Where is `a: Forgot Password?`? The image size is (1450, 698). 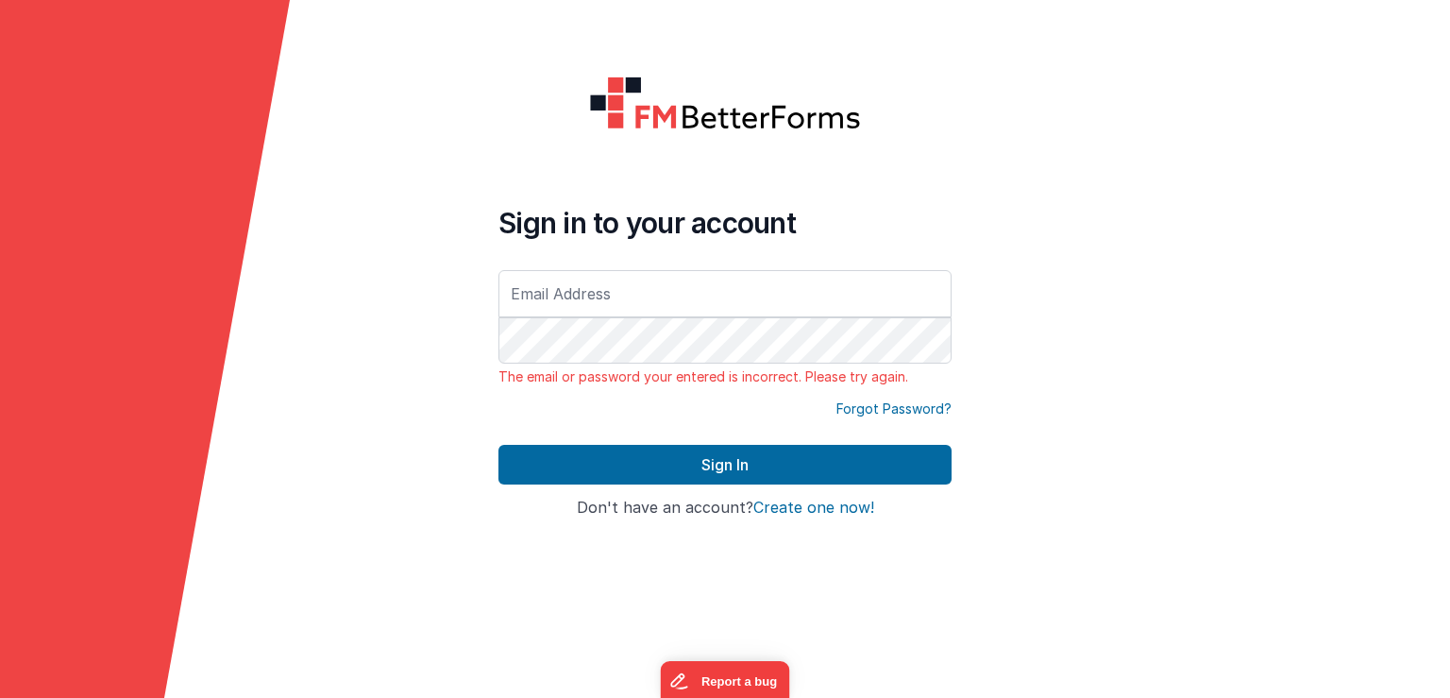 a: Forgot Password? is located at coordinates (894, 409).